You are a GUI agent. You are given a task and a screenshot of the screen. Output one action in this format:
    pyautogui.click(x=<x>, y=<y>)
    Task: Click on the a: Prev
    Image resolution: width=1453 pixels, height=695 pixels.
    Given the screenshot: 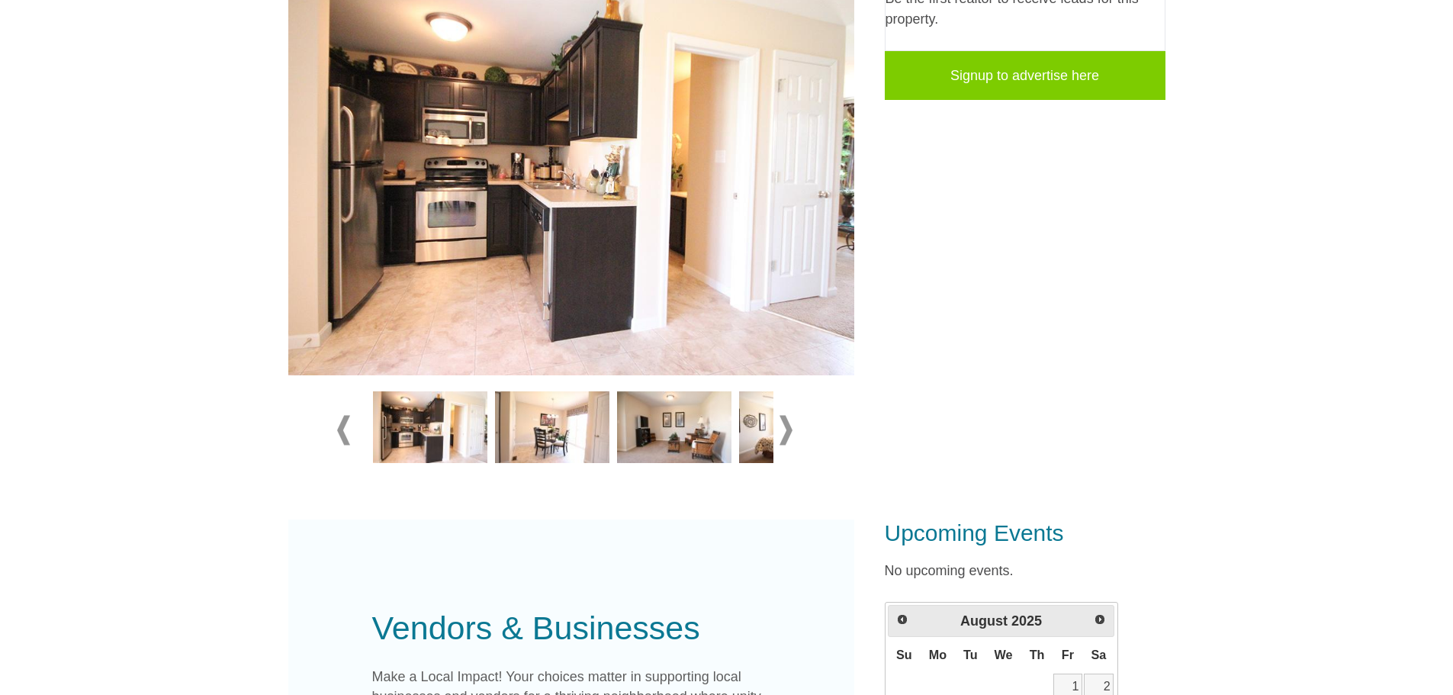 What is the action you would take?
    pyautogui.click(x=903, y=620)
    